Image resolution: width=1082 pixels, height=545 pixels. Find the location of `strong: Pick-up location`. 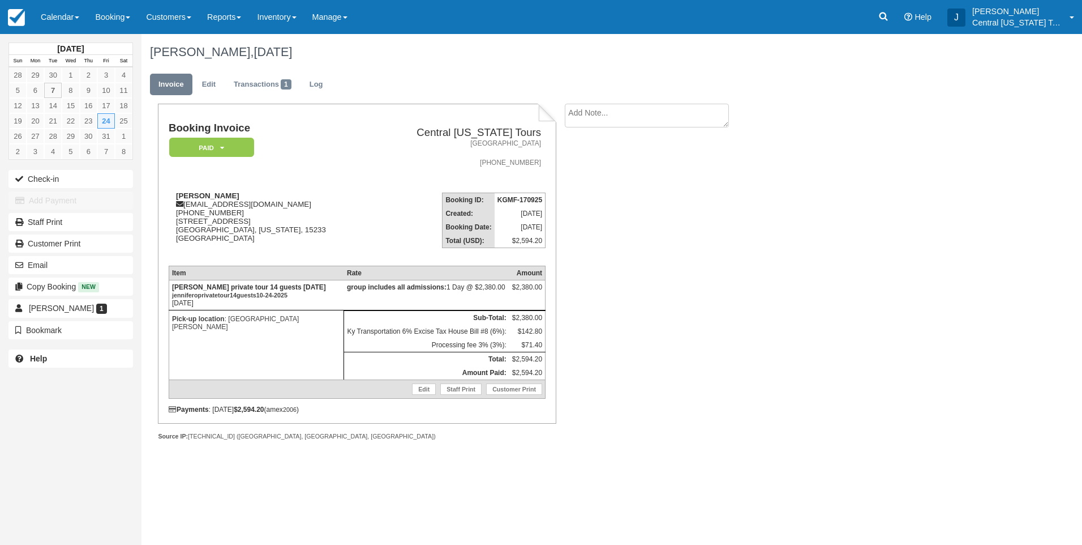

strong: Pick-up location is located at coordinates (198, 319).